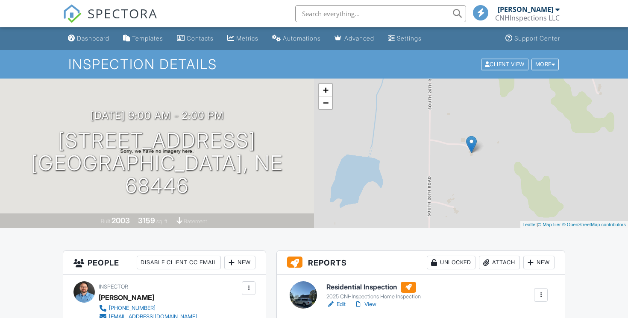 This screenshot has width=628, height=318. I want to click on div: Advanced, so click(360, 38).